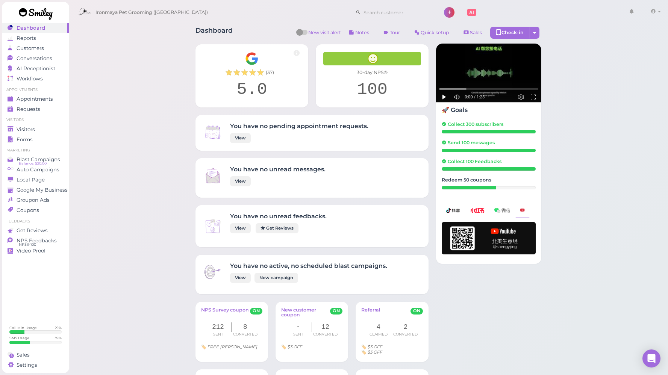  Describe the element at coordinates (225, 313) in the screenshot. I see `a: NPS Survey coupon` at that location.